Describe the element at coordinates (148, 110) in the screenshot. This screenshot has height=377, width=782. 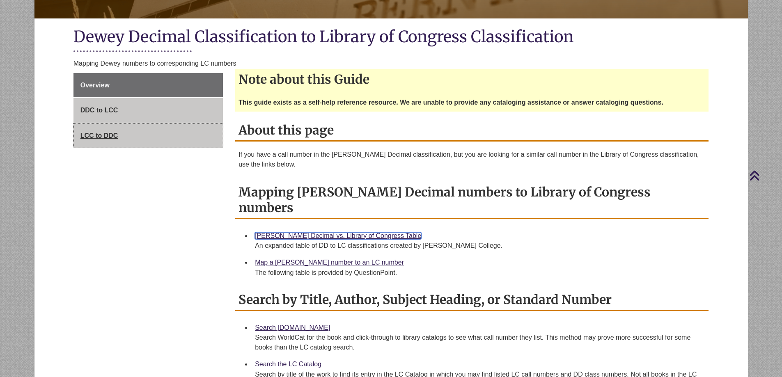
I see `div: Guide Page Menu` at that location.